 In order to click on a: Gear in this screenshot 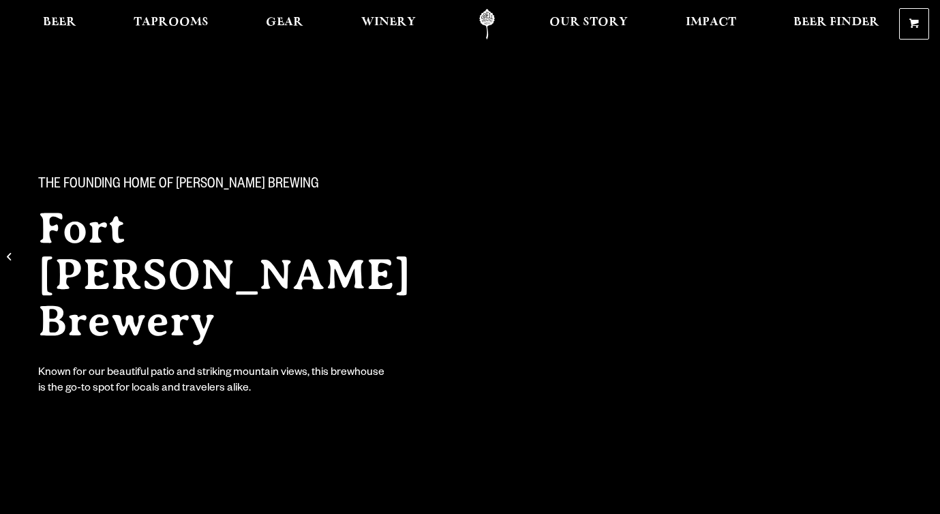, I will do `click(284, 24)`.